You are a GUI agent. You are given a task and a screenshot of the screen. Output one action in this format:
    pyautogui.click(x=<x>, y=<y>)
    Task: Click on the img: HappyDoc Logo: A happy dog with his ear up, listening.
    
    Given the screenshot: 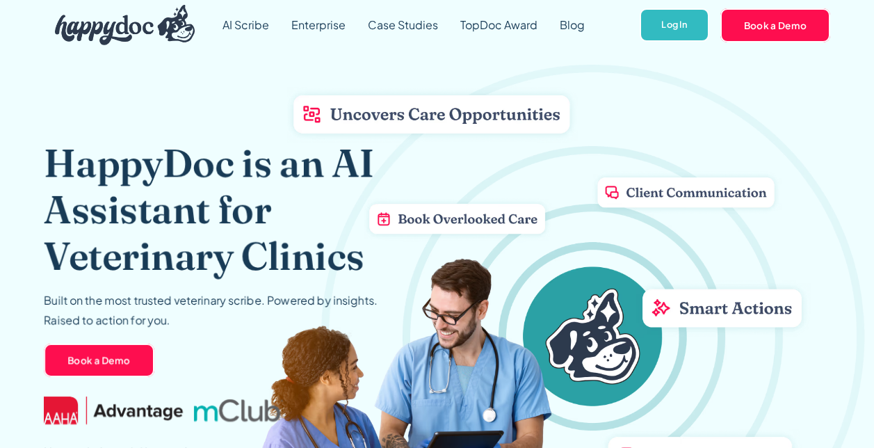 What is the action you would take?
    pyautogui.click(x=125, y=25)
    